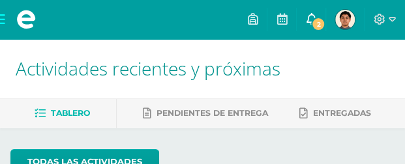 The image size is (405, 164). I want to click on a: Entregadas, so click(335, 113).